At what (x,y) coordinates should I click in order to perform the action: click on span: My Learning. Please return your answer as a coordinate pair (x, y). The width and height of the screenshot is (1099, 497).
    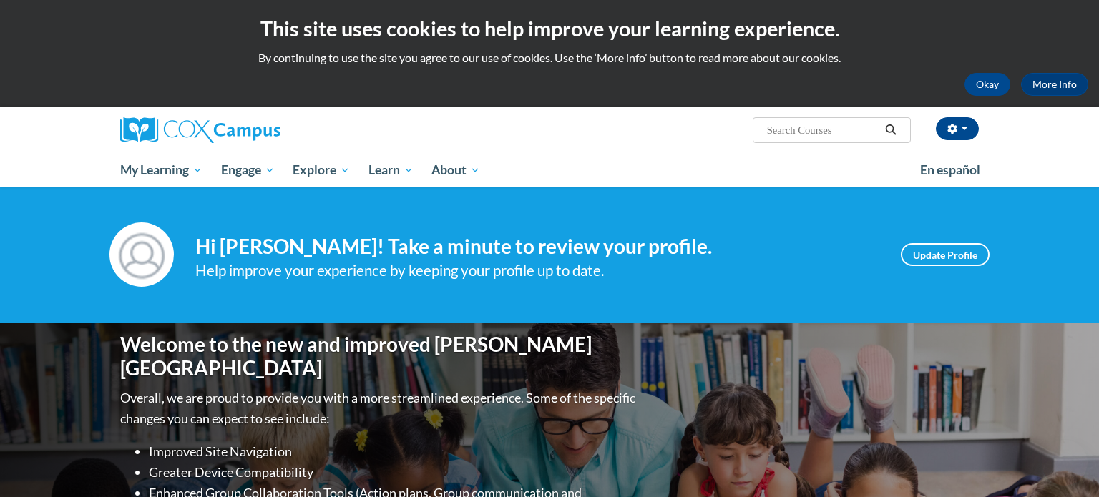
    Looking at the image, I should click on (161, 170).